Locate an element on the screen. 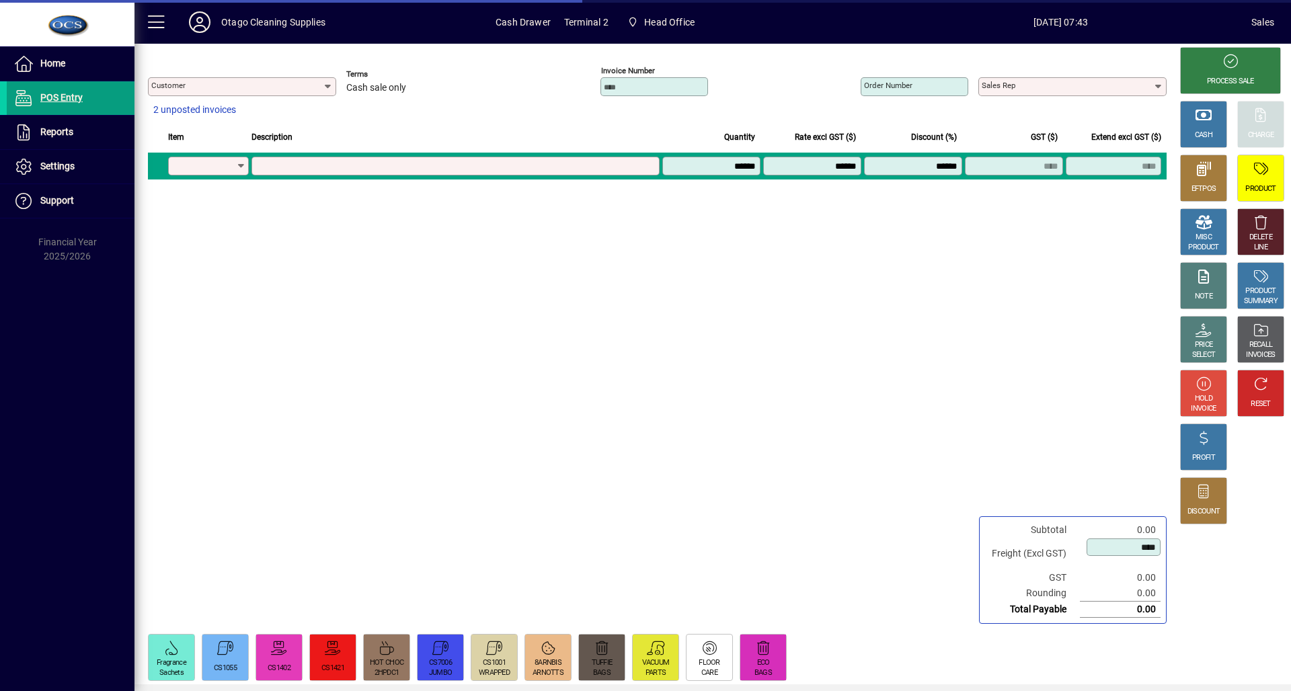 The width and height of the screenshot is (1291, 691). div: LINE is located at coordinates (1261, 247).